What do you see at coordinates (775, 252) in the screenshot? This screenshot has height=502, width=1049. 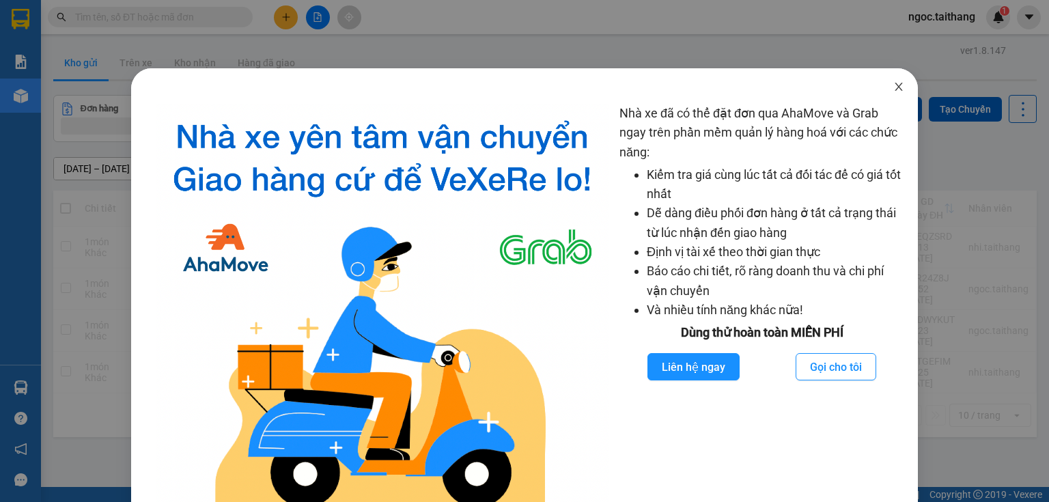 I see `li: Định vị tài xế theo thời gian thực` at bounding box center [775, 252].